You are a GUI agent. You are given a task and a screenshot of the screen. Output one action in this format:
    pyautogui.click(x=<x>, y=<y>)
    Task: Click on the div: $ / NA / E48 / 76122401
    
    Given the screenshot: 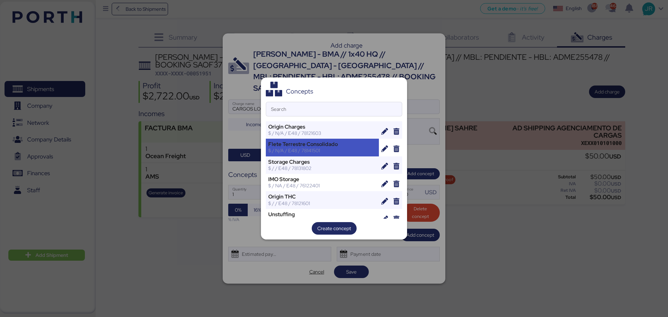 What is the action you would take?
    pyautogui.click(x=322, y=186)
    